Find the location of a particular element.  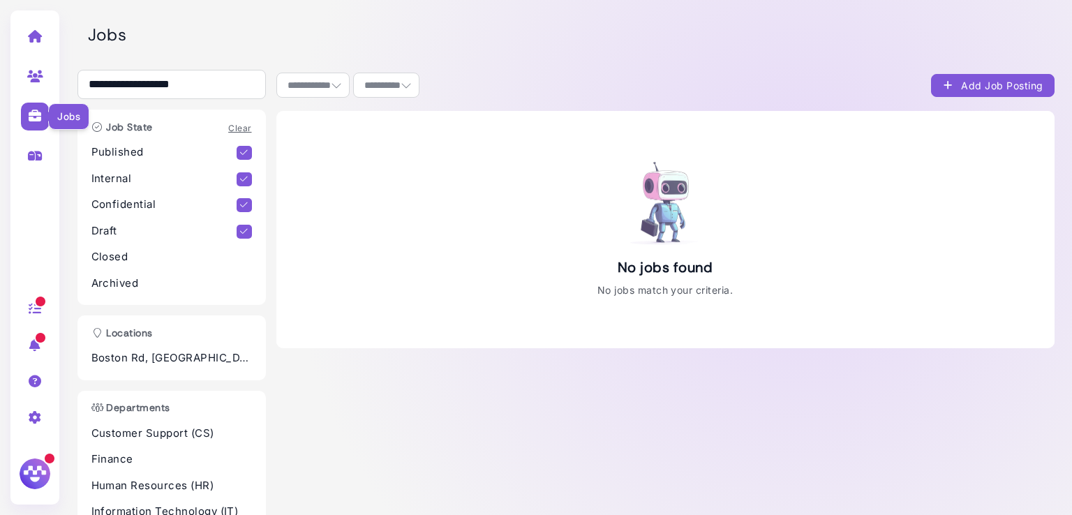

img: Megan is located at coordinates (35, 474).